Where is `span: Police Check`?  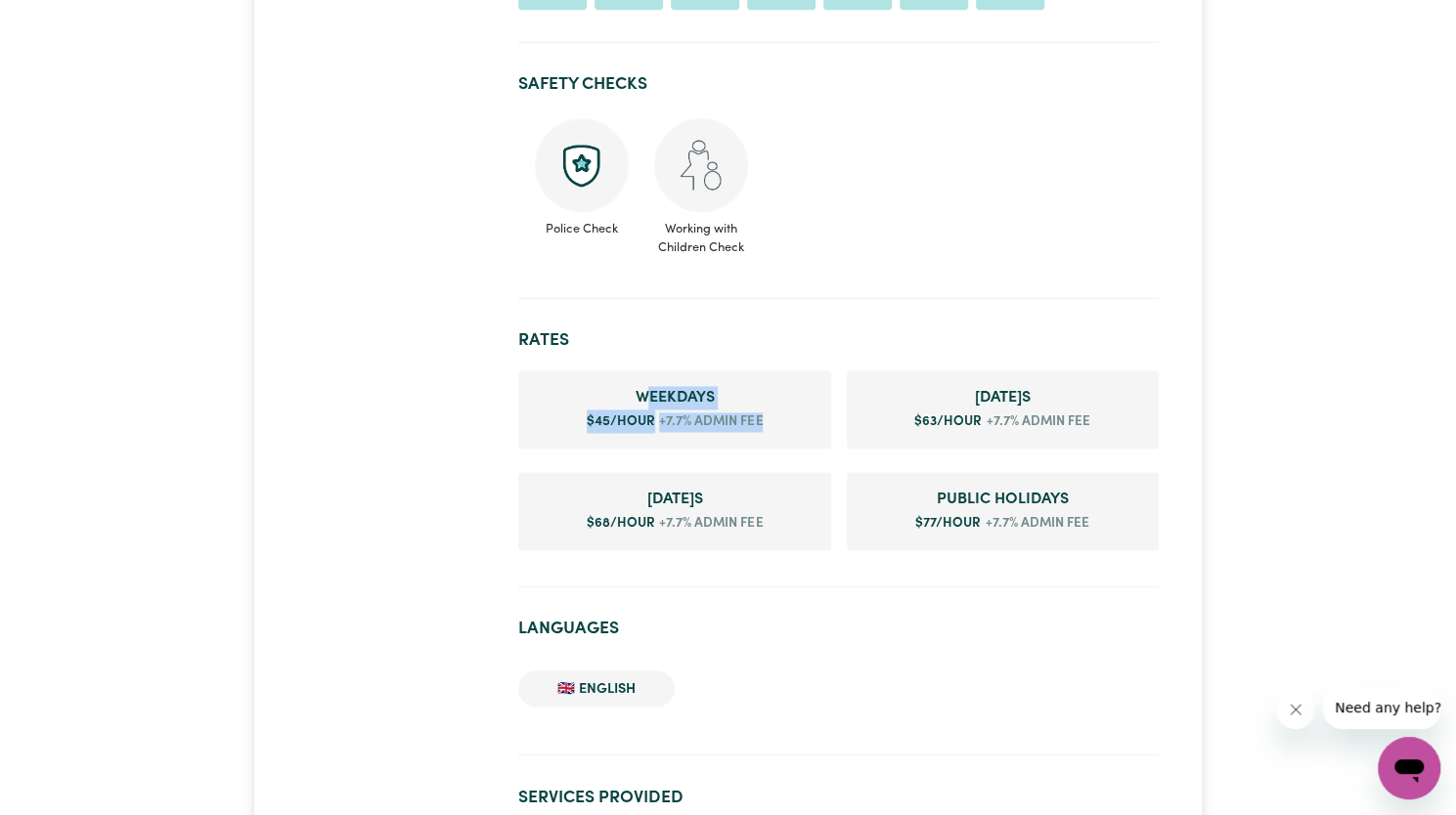
span: Police Check is located at coordinates (582, 225).